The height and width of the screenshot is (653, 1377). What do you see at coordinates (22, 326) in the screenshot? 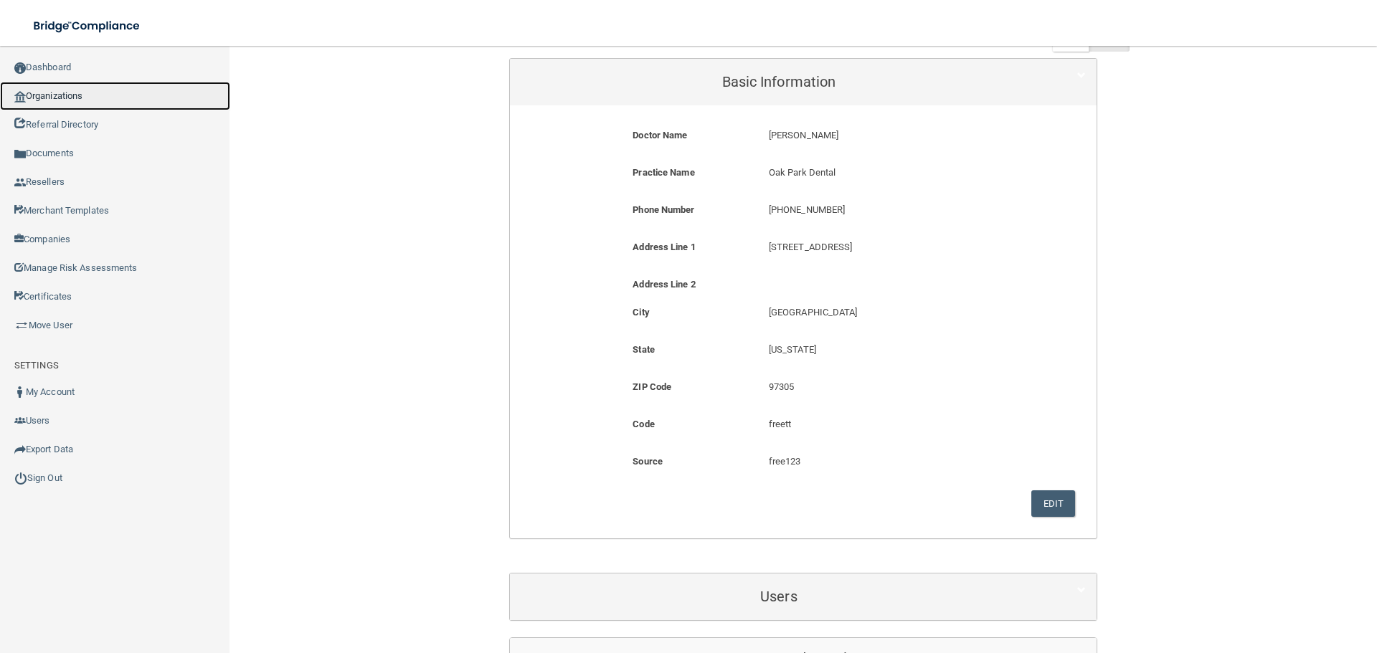
I see `img: briefcase.64adab9b.png` at bounding box center [22, 326].